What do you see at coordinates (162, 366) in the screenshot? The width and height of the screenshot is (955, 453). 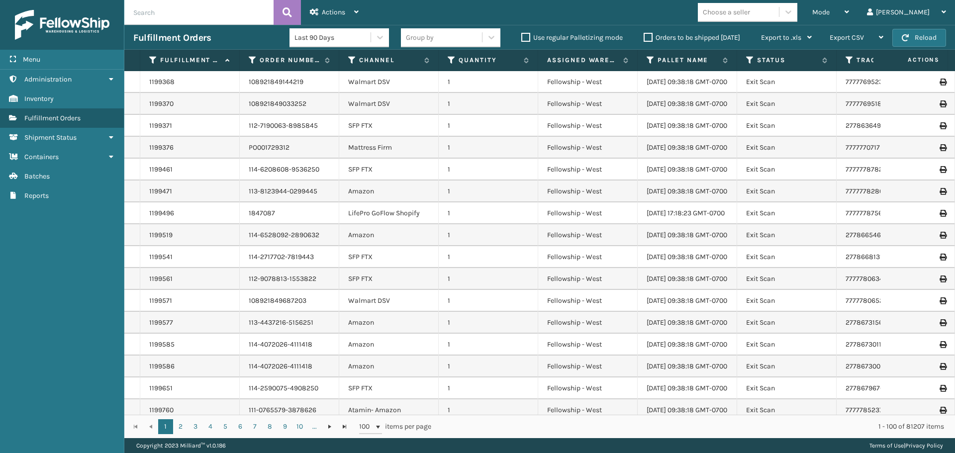 I see `a: 1199586` at bounding box center [162, 366].